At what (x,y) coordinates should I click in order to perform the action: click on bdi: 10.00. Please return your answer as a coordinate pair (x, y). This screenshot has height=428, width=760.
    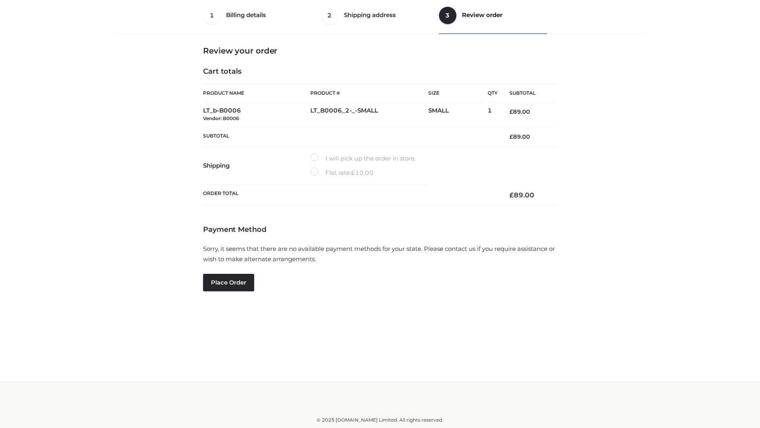
    Looking at the image, I should click on (362, 172).